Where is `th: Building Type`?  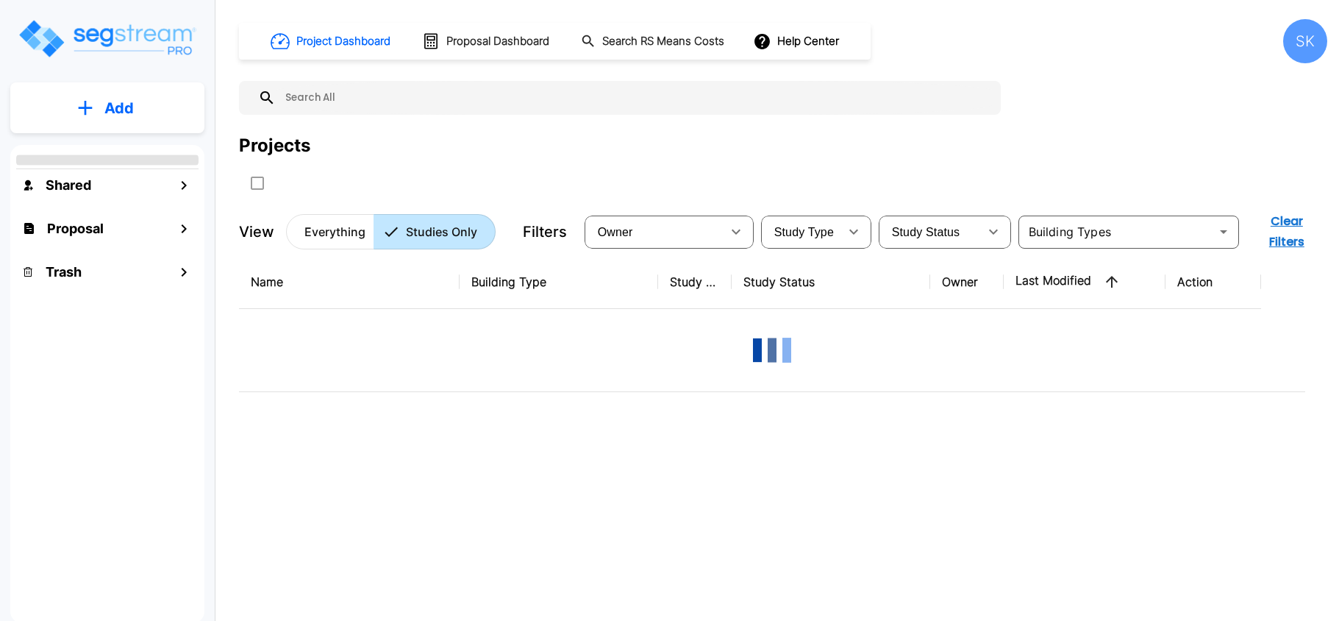
th: Building Type is located at coordinates (559, 282).